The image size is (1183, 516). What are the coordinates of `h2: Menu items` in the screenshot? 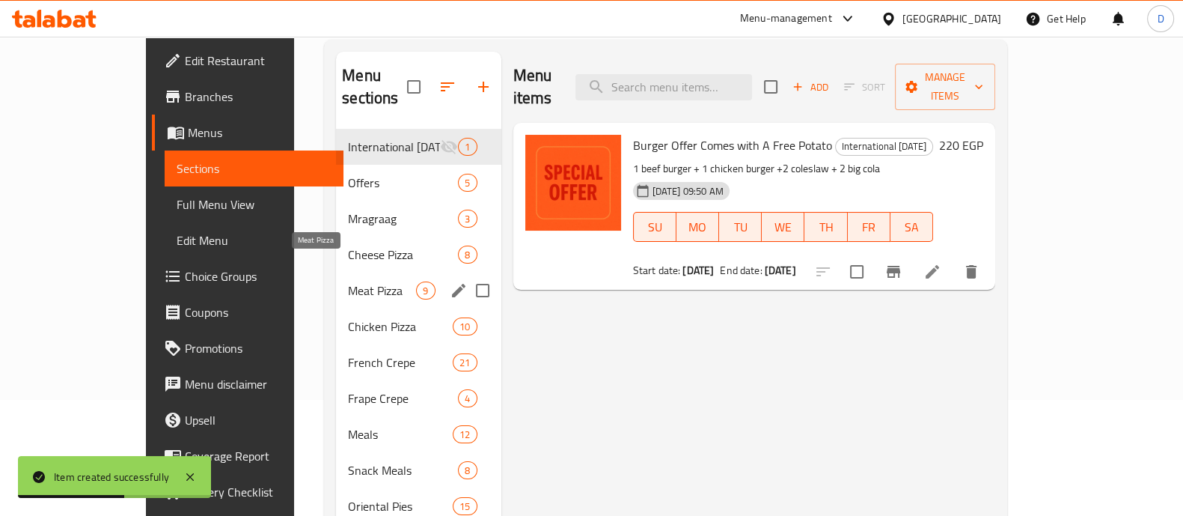 It's located at (536, 87).